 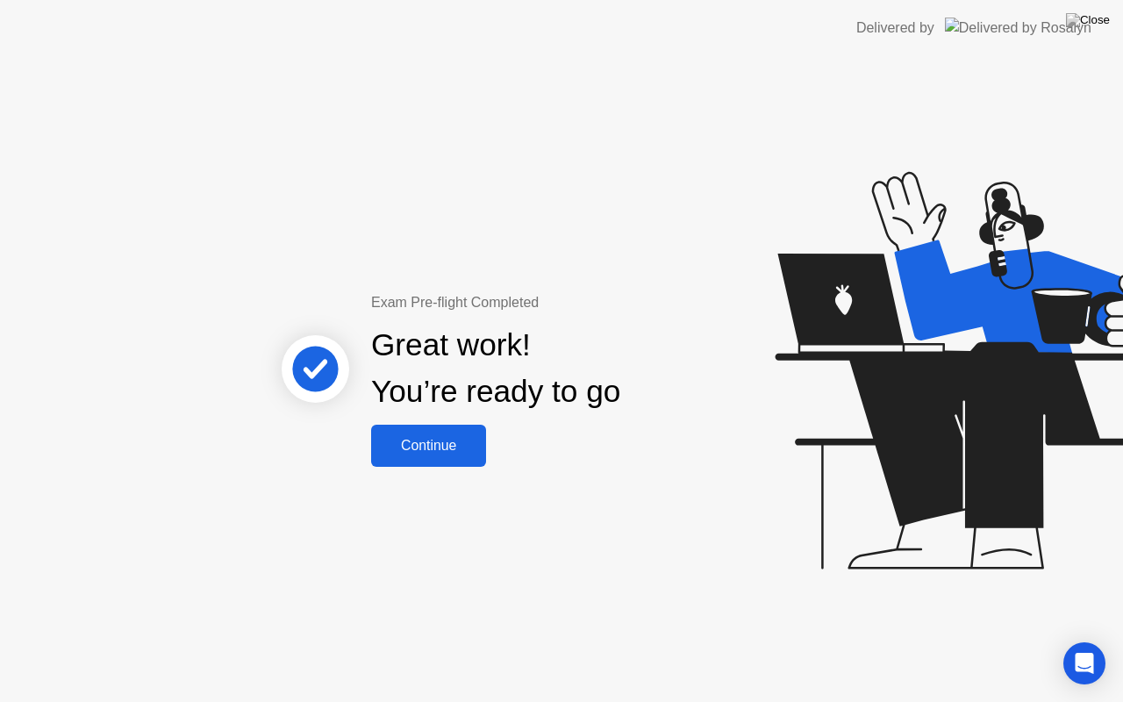 What do you see at coordinates (1018, 27) in the screenshot?
I see `img: Delivered by Rosalyn` at bounding box center [1018, 27].